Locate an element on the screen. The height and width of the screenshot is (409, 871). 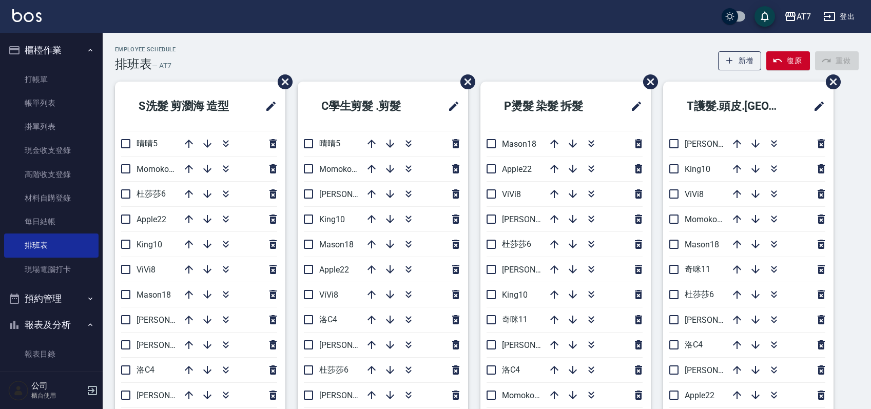
a: 店家日報表 is located at coordinates (51, 378).